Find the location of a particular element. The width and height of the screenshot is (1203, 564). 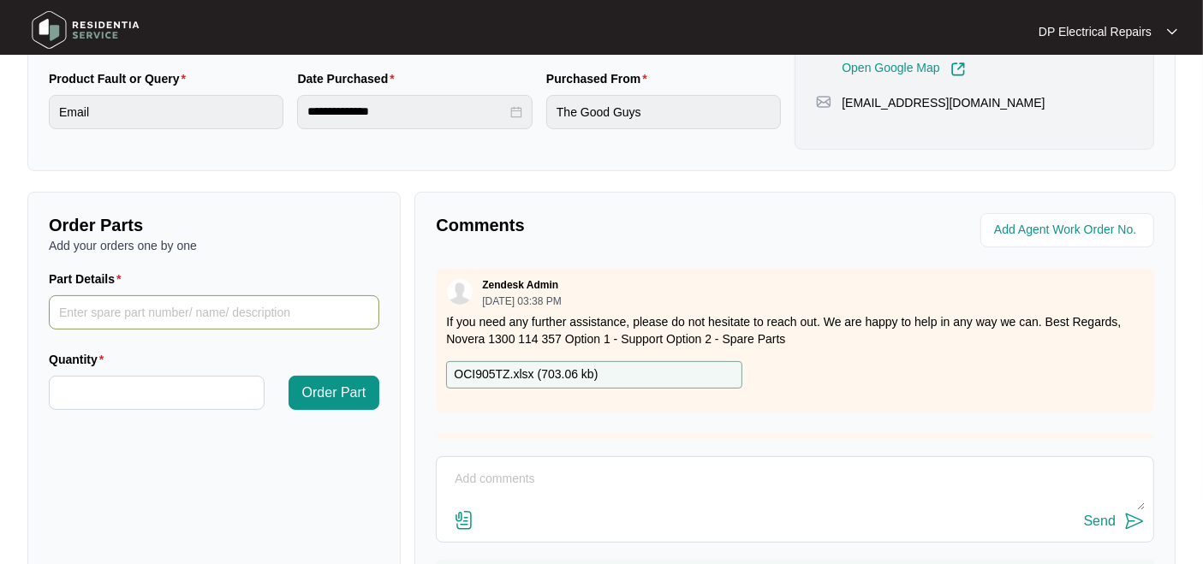

label: Purchased From is located at coordinates (600, 79).